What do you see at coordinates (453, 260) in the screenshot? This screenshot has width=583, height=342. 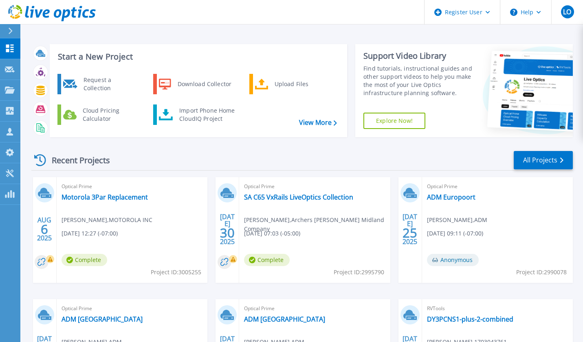 I see `span: Anonymous` at bounding box center [453, 260].